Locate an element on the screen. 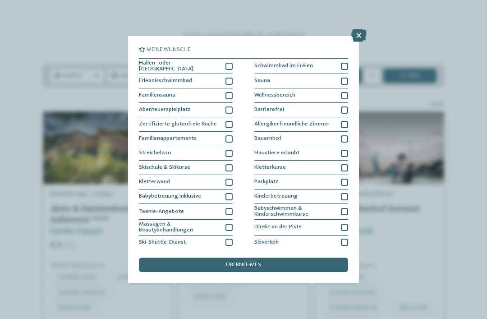 The image size is (487, 319). span: Babybetreuung inklusive is located at coordinates (170, 196).